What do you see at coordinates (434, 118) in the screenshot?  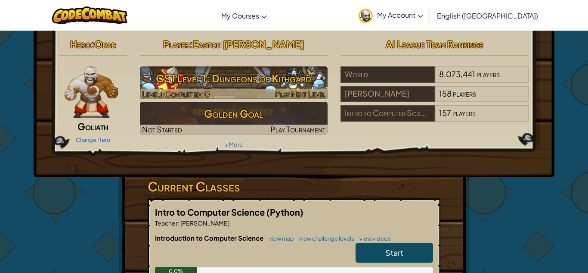 I see `a: Intro to Computer Science157players` at bounding box center [434, 118].